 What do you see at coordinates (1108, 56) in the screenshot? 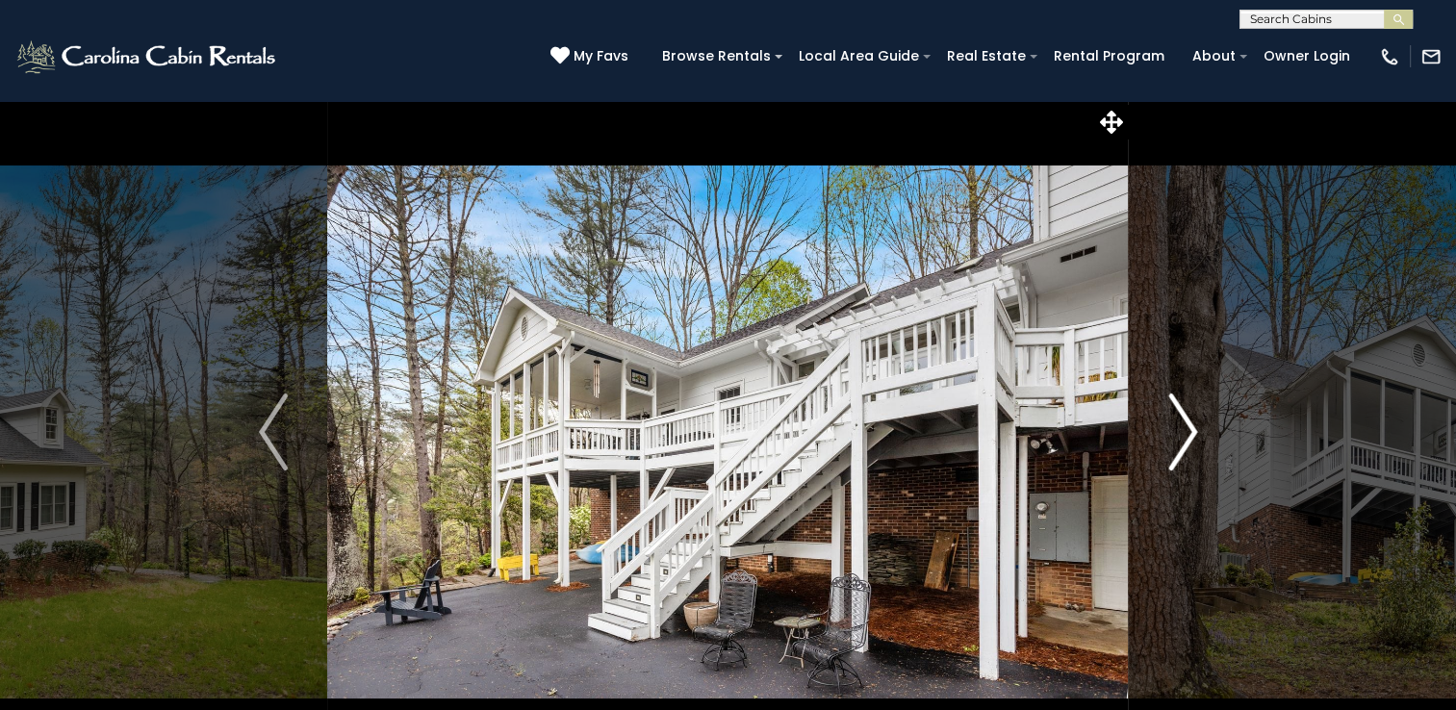
I see `a: Rental Program` at bounding box center [1108, 56].